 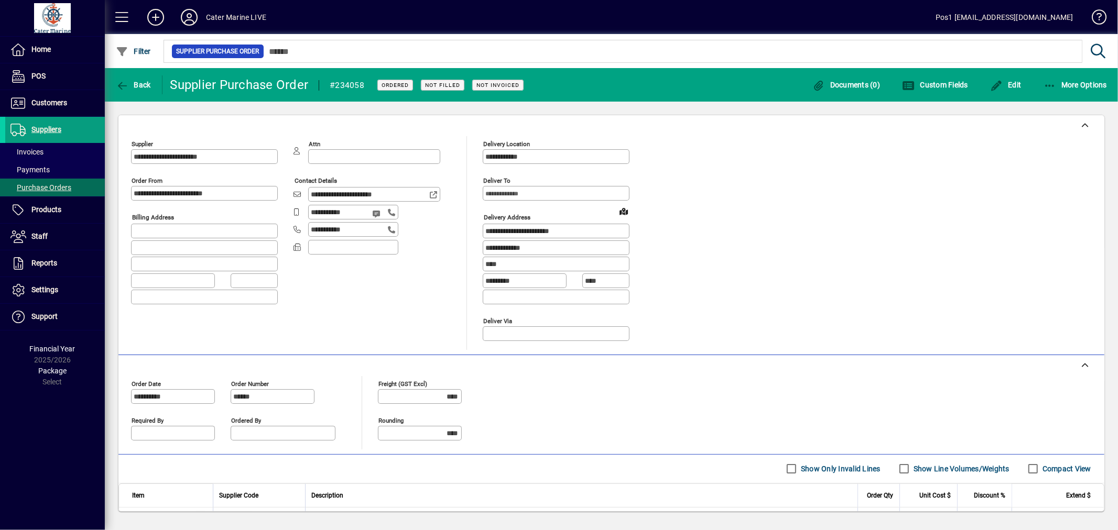 I want to click on button: Back, so click(x=133, y=85).